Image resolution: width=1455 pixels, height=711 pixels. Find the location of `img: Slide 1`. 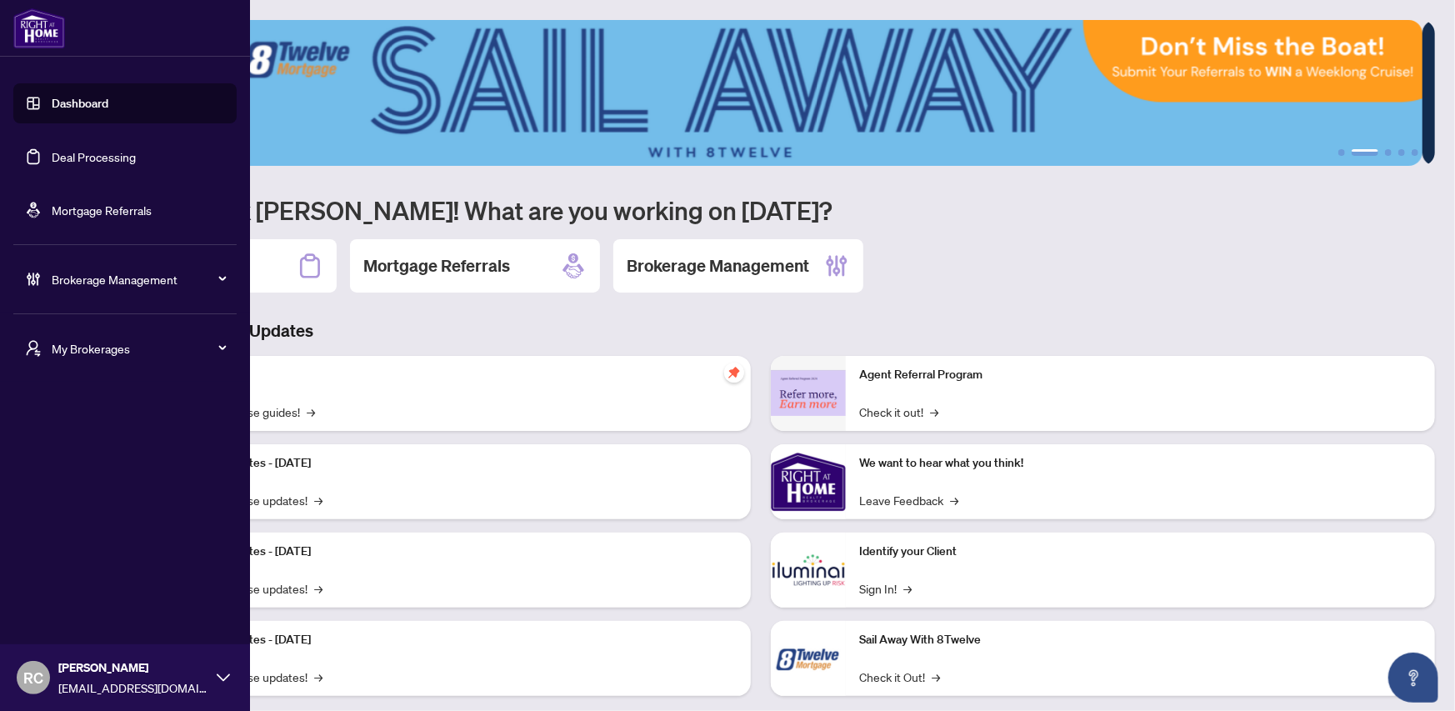

img: Slide 1 is located at coordinates (754, 93).